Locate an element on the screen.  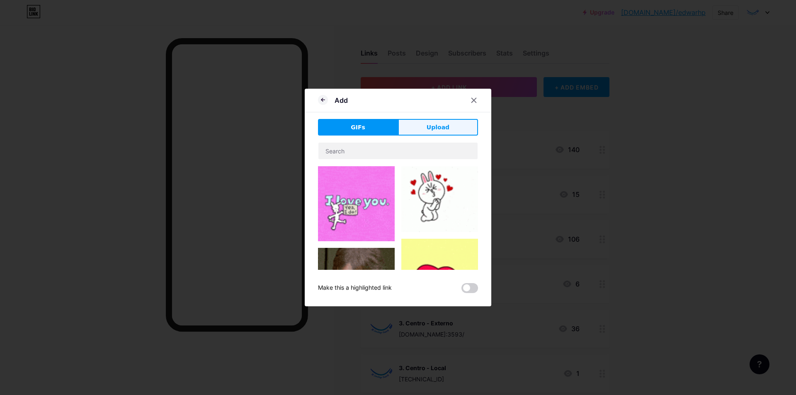
span: GIFs is located at coordinates (358, 127).